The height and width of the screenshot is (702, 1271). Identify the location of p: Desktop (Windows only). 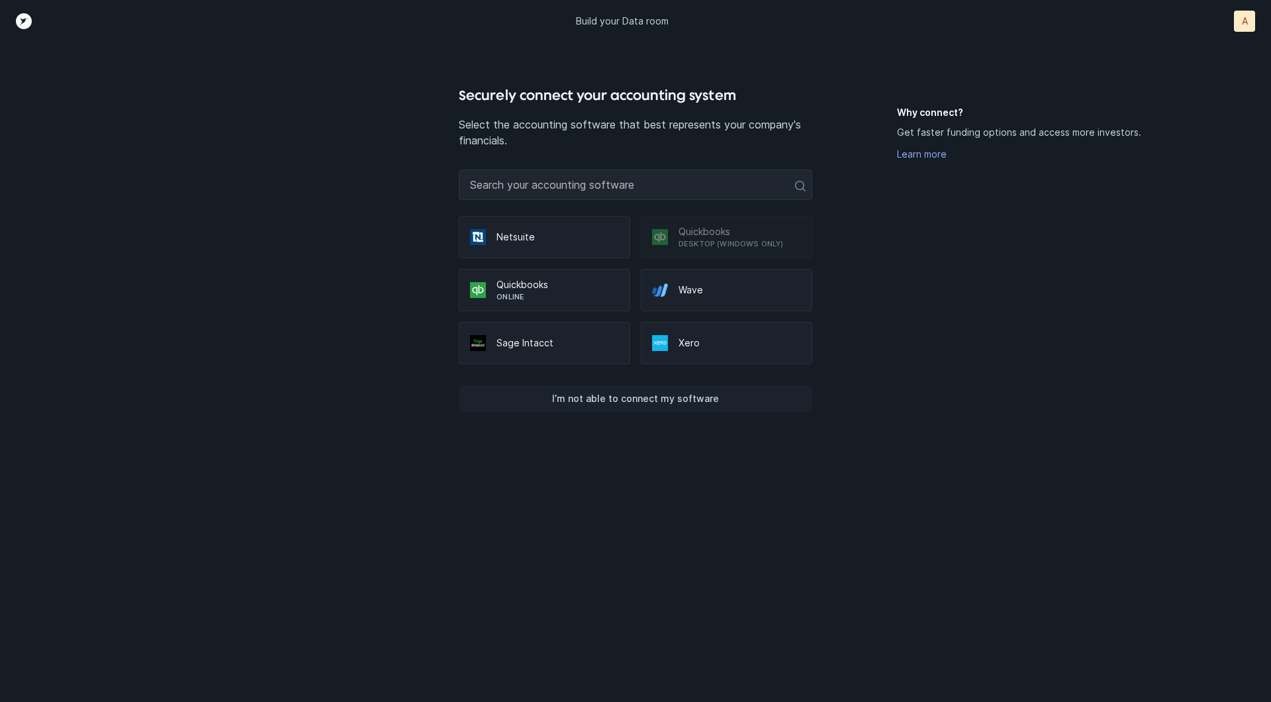
(739, 244).